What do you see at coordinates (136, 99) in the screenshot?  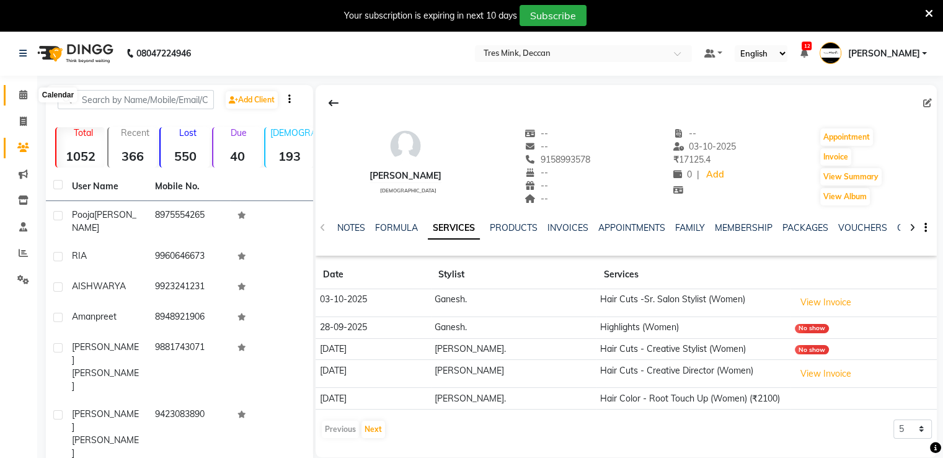 I see `input: Search by Name/Mobile/Email/Code` at bounding box center [136, 99].